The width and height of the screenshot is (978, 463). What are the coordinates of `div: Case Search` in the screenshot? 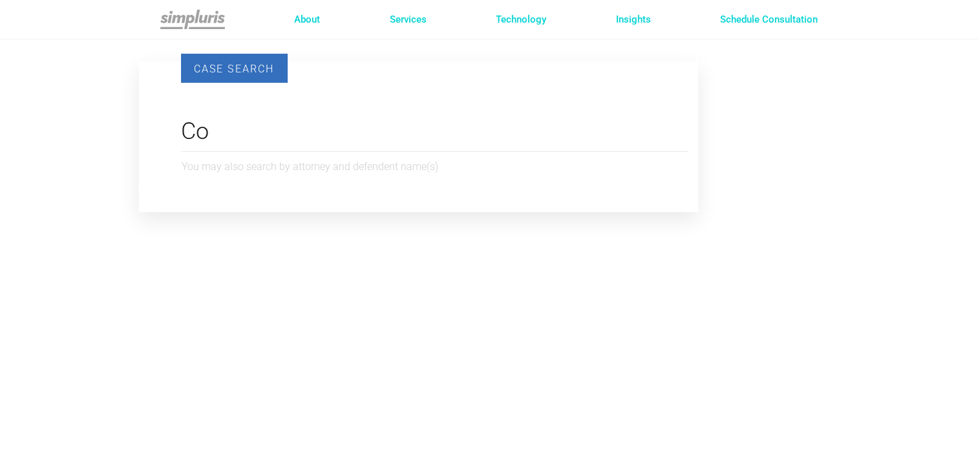 It's located at (234, 68).